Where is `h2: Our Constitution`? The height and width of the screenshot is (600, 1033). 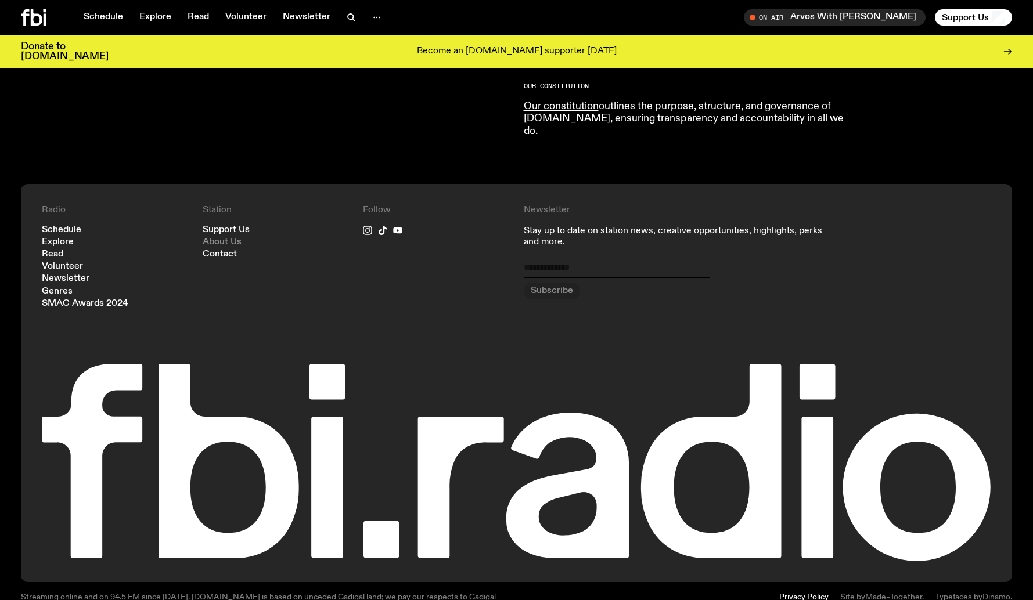 h2: Our Constitution is located at coordinates (691, 86).